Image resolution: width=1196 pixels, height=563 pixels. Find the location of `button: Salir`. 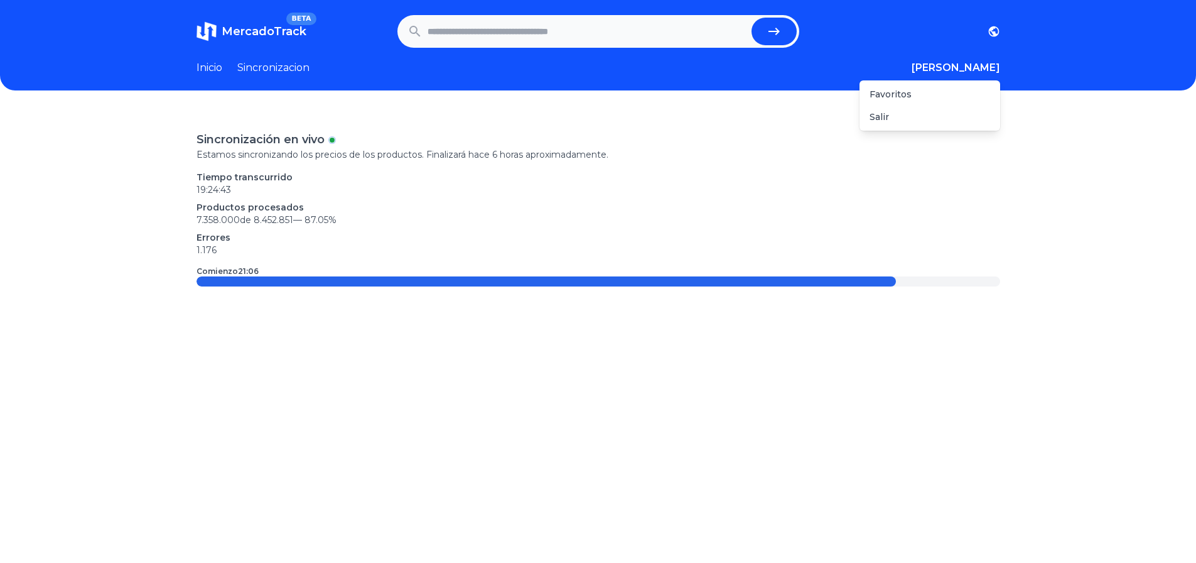

button: Salir is located at coordinates (879, 117).